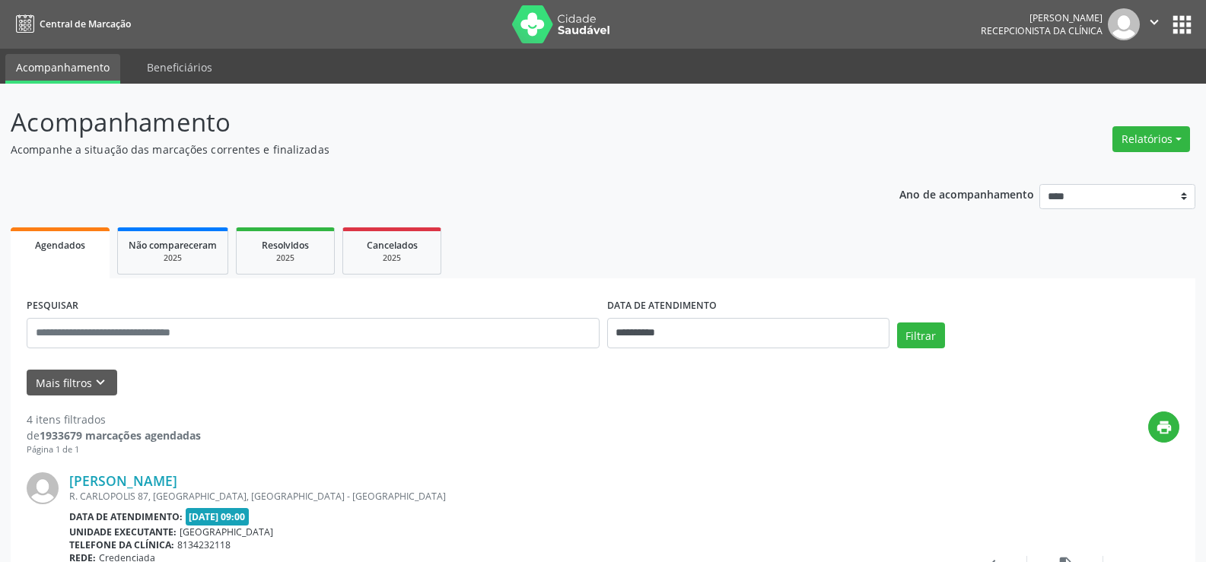 Image resolution: width=1206 pixels, height=562 pixels. Describe the element at coordinates (1182, 24) in the screenshot. I see `button: apps` at that location.